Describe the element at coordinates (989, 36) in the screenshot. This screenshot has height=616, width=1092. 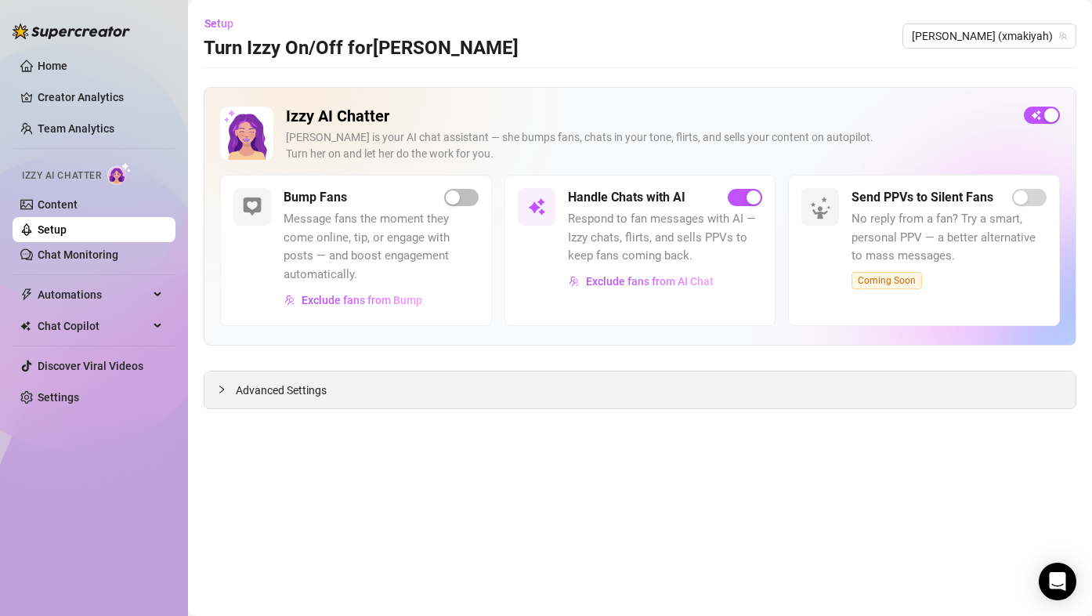
I see `span: maki (xmakiyah)` at that location.